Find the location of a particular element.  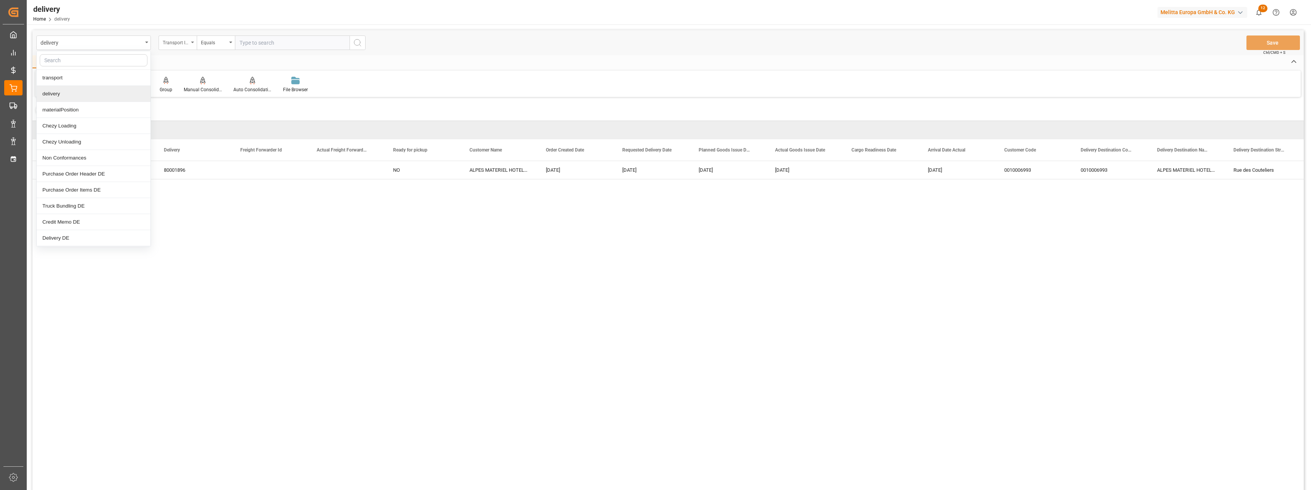

span: Arrival Date Actual is located at coordinates (946, 150).